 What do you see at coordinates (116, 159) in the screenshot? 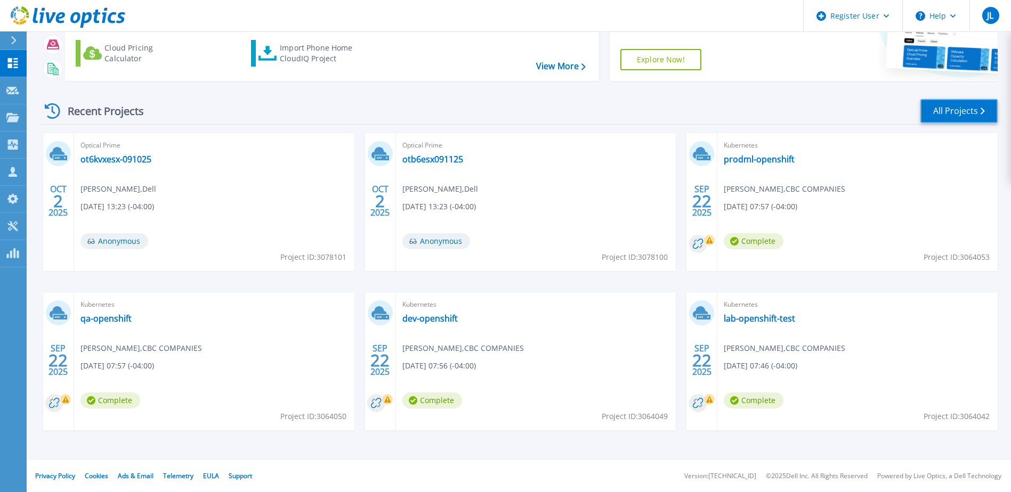
I see `a: ot6kvxesx-091025` at bounding box center [116, 159].